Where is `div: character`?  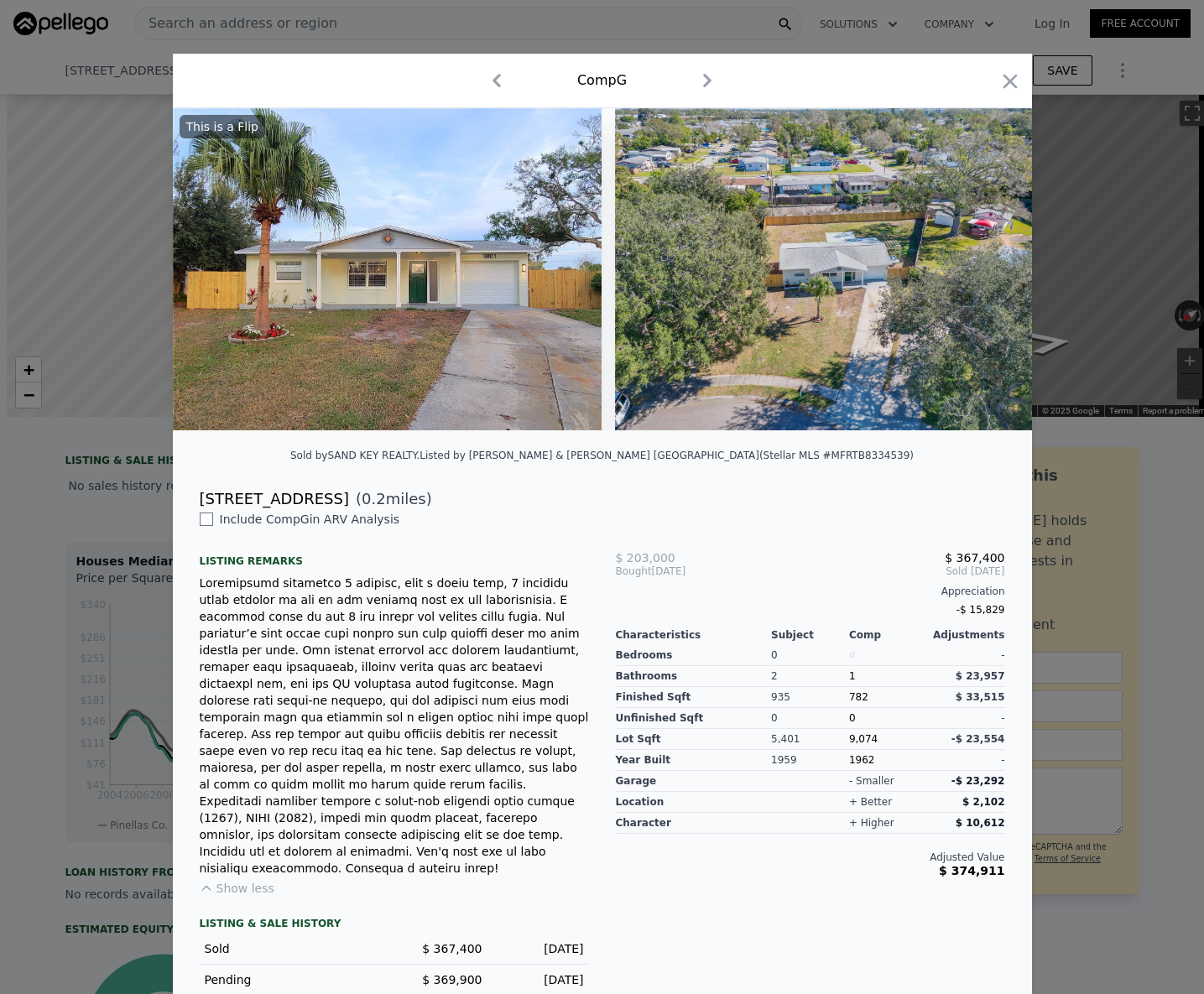 div: character is located at coordinates (694, 823).